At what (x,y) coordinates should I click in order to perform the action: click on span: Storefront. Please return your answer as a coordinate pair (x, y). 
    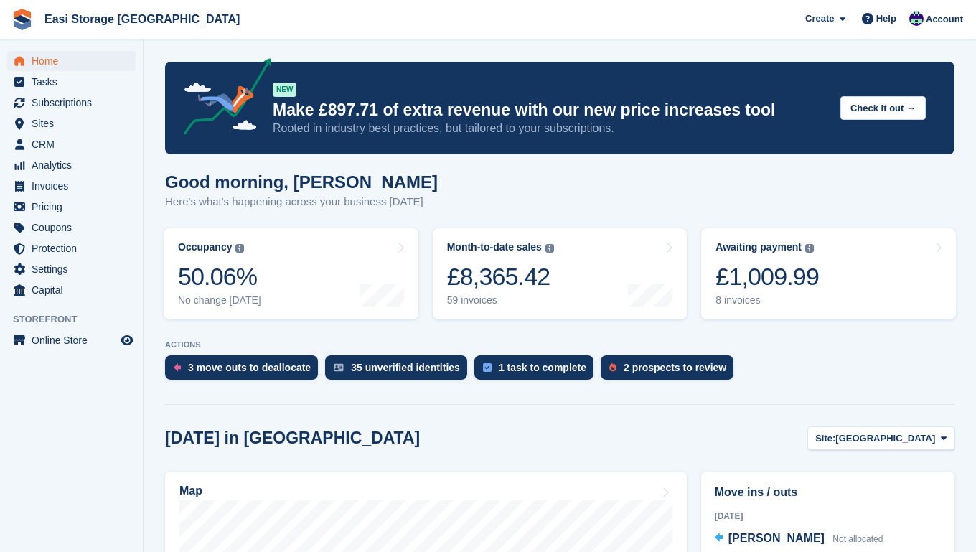
    Looking at the image, I should click on (77, 319).